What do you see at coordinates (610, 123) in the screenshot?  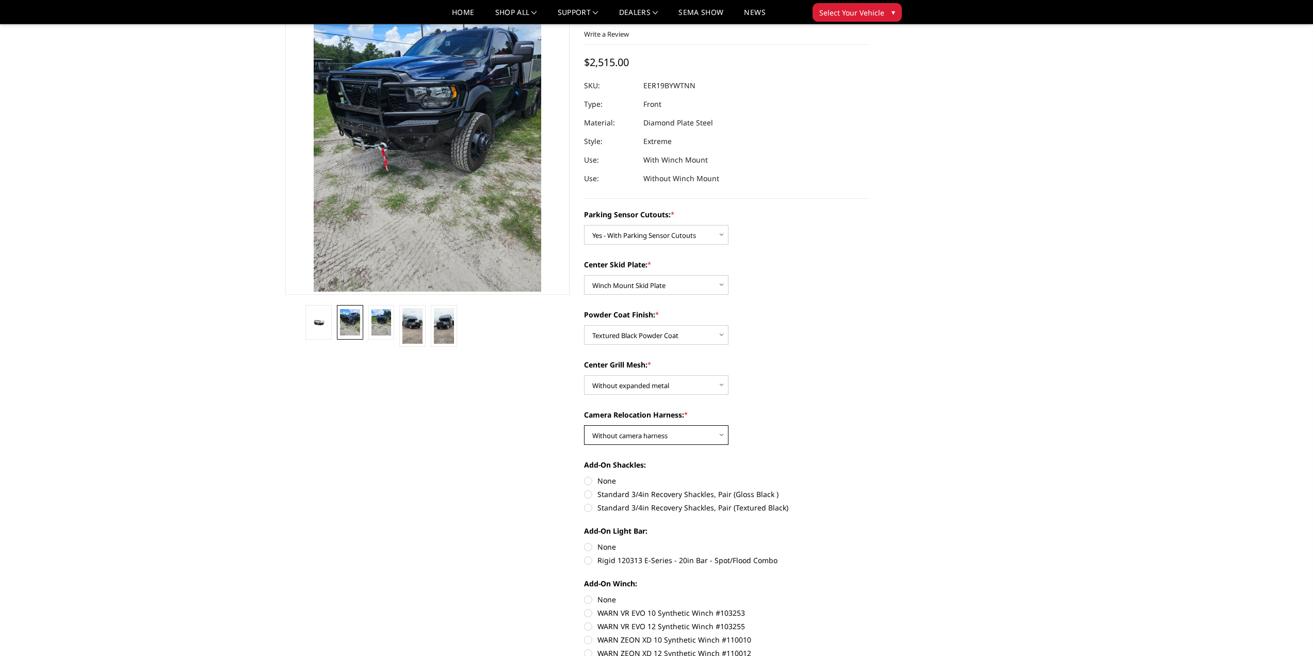 I see `dt: Material:` at bounding box center [610, 123].